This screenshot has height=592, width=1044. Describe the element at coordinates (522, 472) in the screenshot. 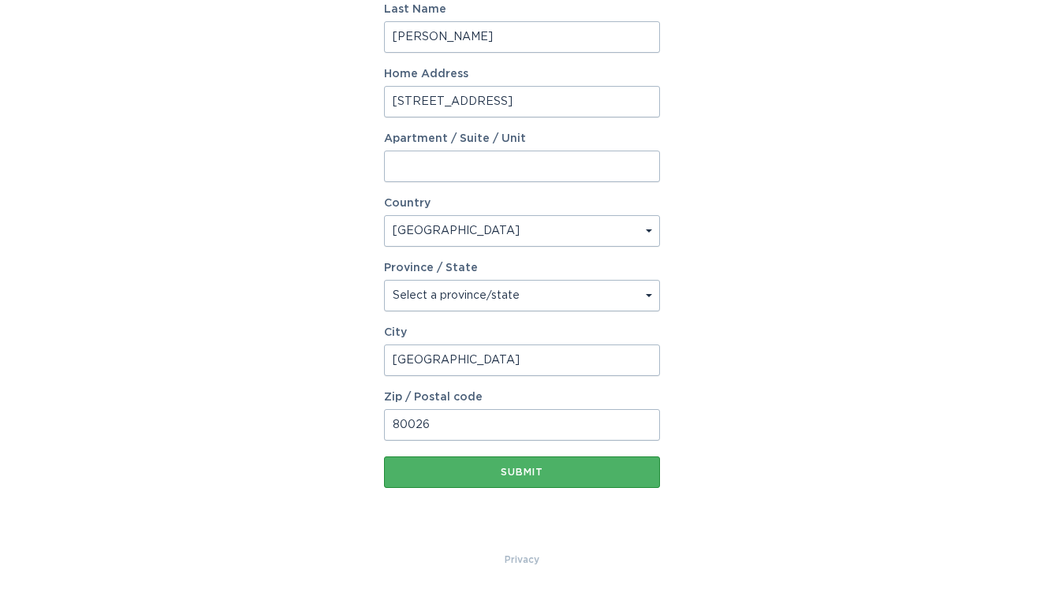

I see `div: Submit` at that location.